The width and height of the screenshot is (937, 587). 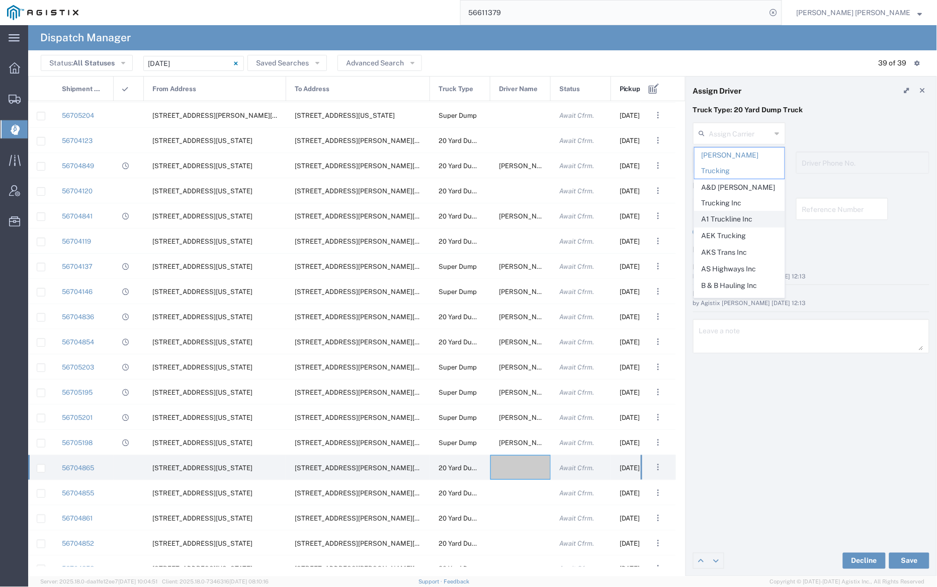 What do you see at coordinates (78, 568) in the screenshot?
I see `a: 56704858` at bounding box center [78, 568].